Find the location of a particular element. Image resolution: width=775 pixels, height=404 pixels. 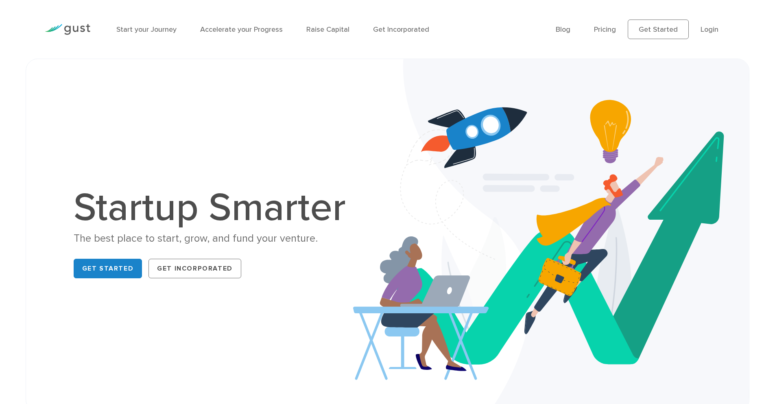

a: Blog is located at coordinates (563, 29).